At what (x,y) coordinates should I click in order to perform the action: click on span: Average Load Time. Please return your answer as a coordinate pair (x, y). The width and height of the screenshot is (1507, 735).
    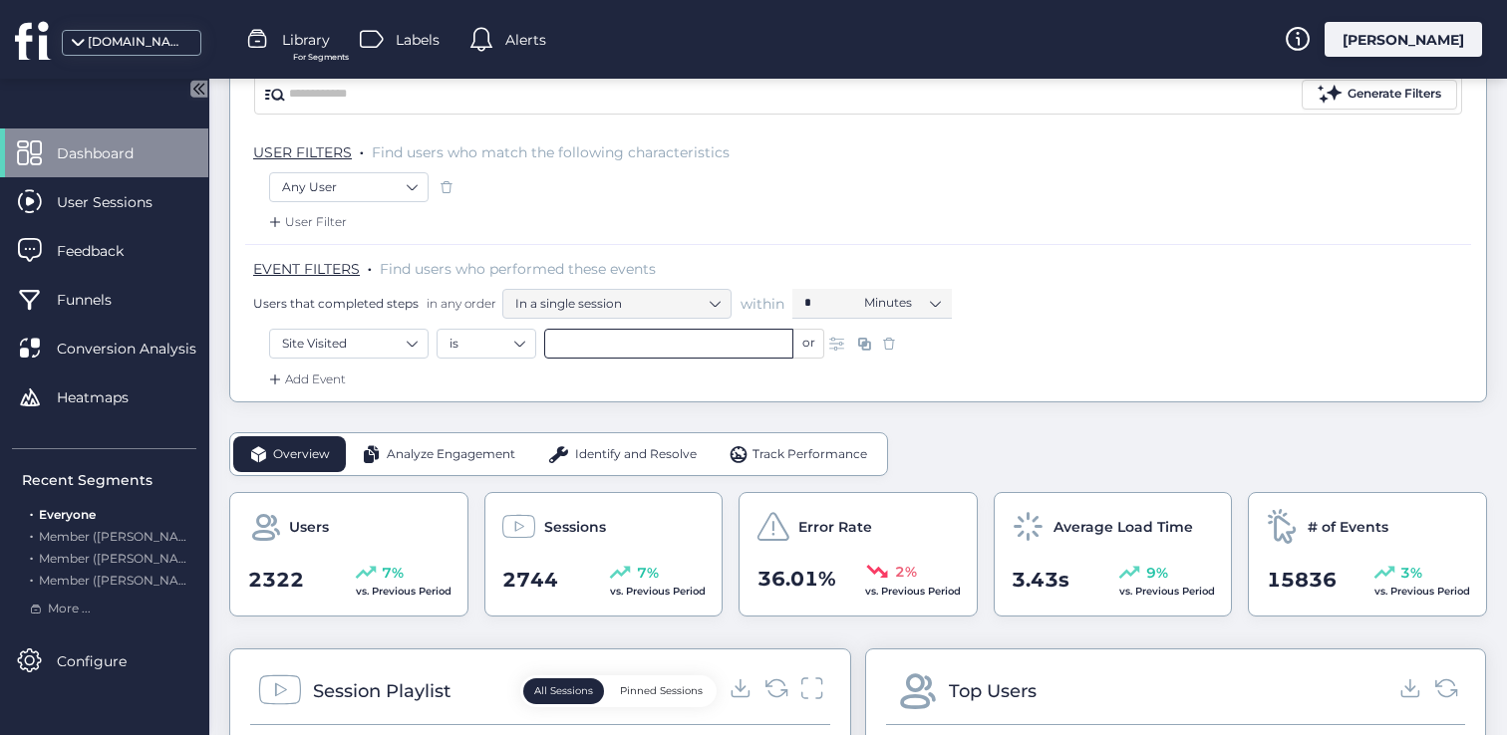
    Looking at the image, I should click on (1123, 527).